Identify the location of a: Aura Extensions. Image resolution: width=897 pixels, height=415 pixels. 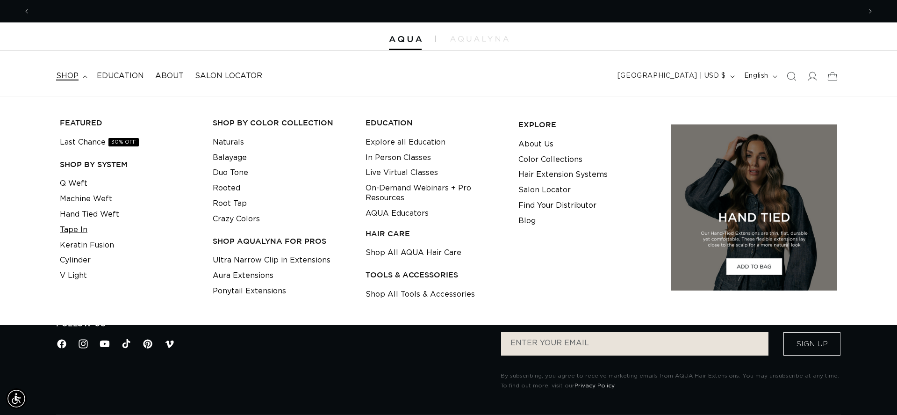
(243, 275).